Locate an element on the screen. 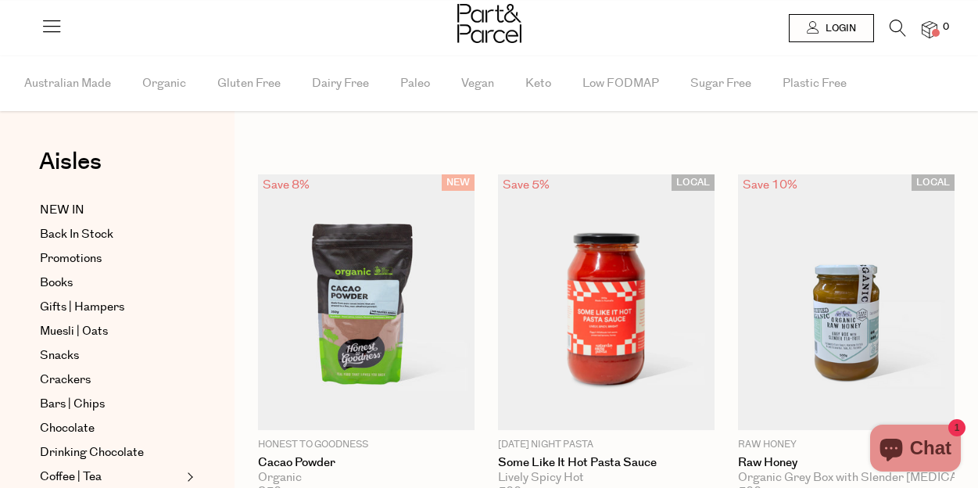 Image resolution: width=978 pixels, height=488 pixels. a: Bars | Chips is located at coordinates (111, 404).